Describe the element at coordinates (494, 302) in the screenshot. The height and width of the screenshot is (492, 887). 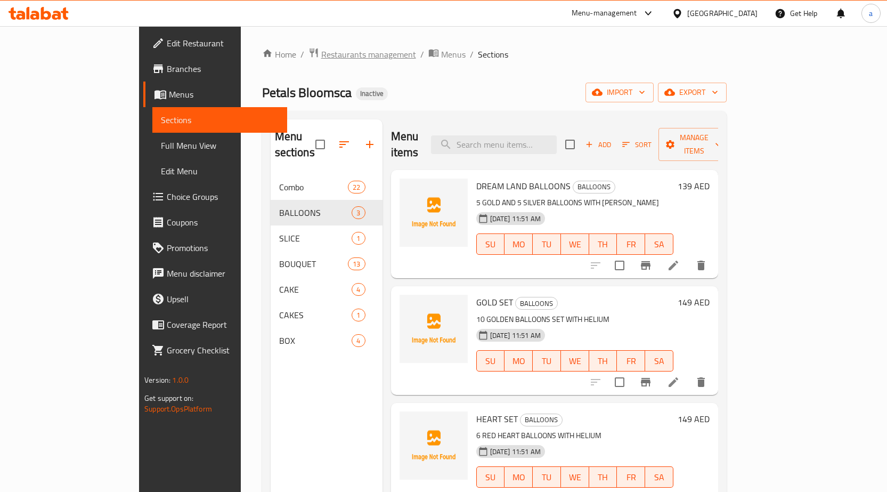
I see `span: GOLD SET` at that location.